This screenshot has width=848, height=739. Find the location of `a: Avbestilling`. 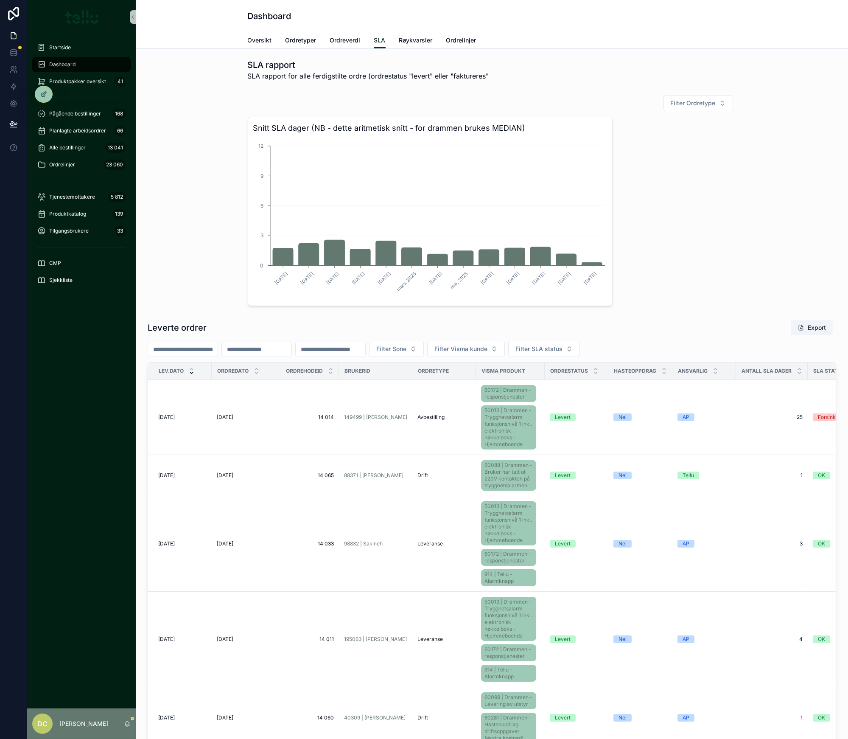

a: Avbestilling is located at coordinates (444, 417).